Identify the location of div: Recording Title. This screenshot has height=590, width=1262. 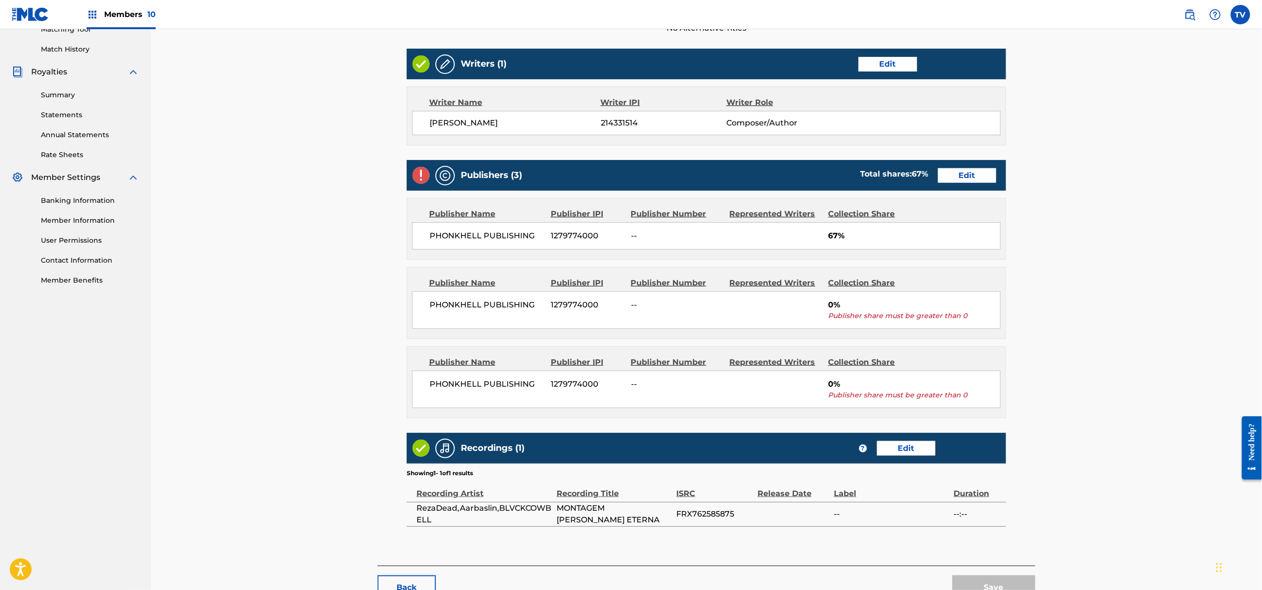
(614, 489).